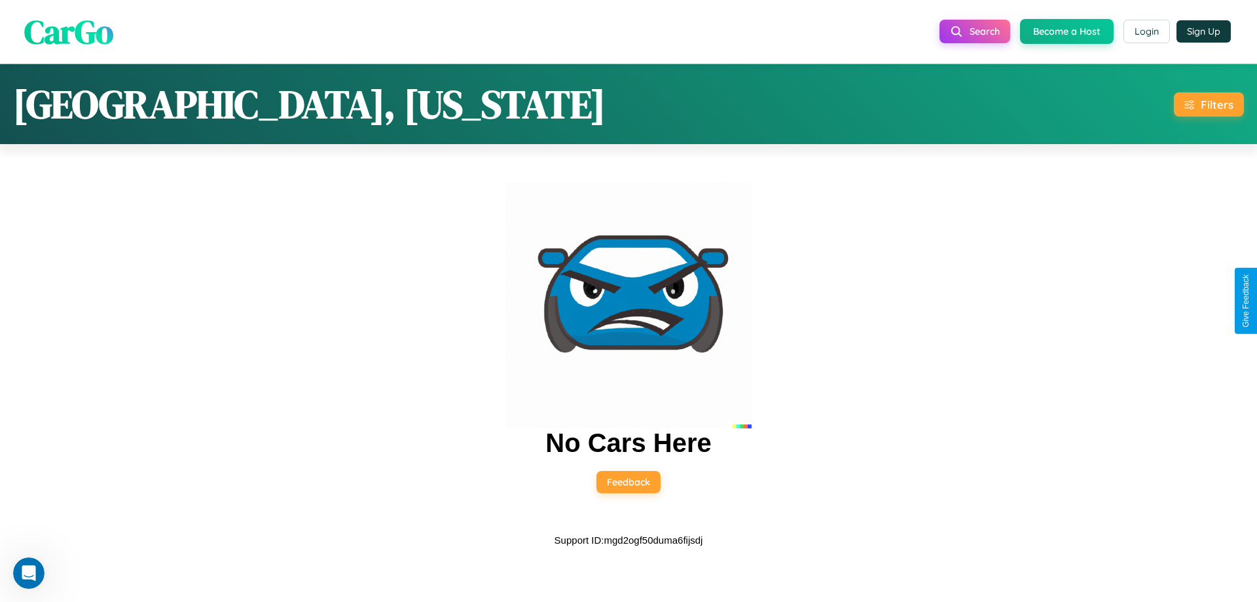  I want to click on button: Become a Host, so click(1066, 31).